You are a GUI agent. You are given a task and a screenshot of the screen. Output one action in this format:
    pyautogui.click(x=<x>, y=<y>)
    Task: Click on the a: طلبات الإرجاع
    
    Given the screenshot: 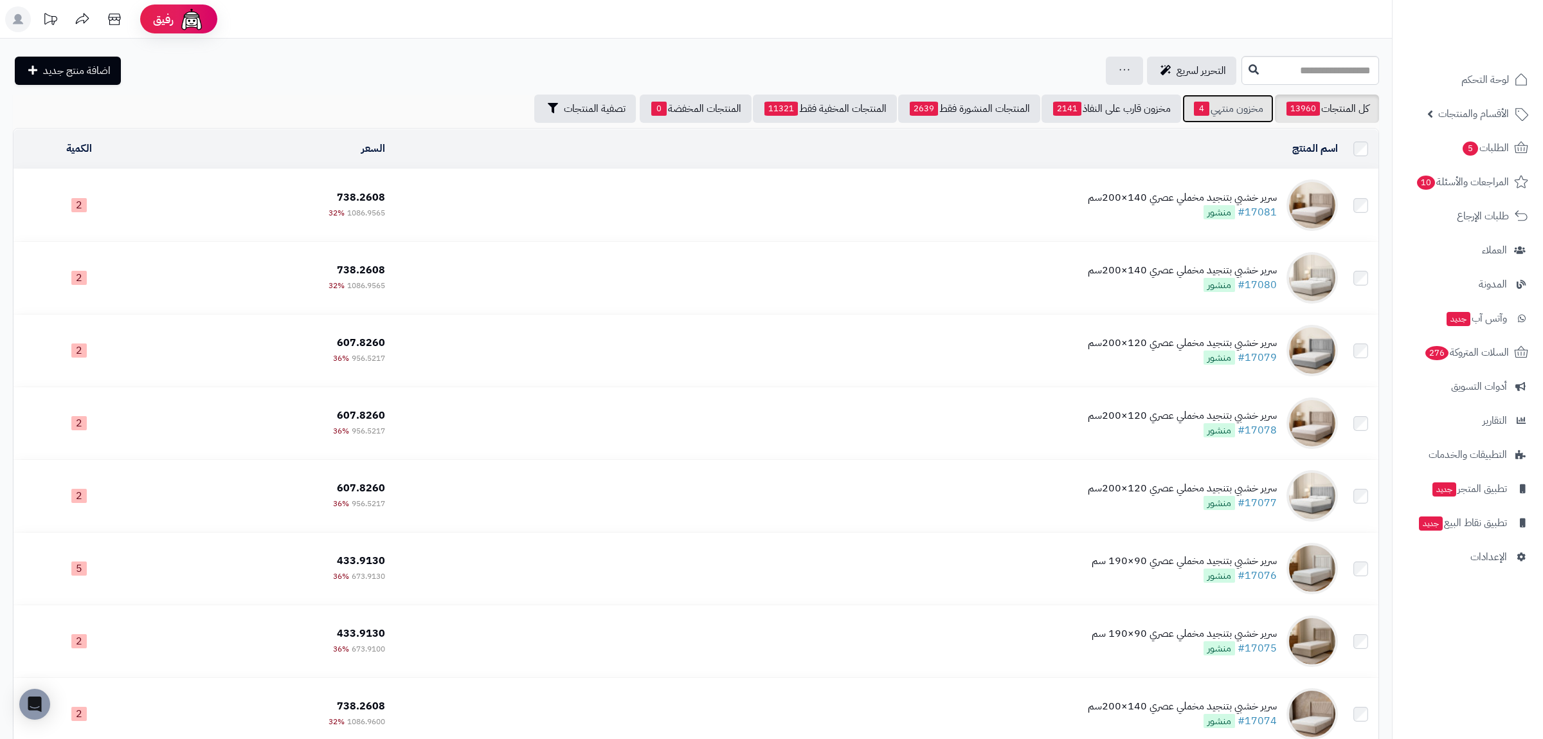 What is the action you would take?
    pyautogui.click(x=1467, y=216)
    